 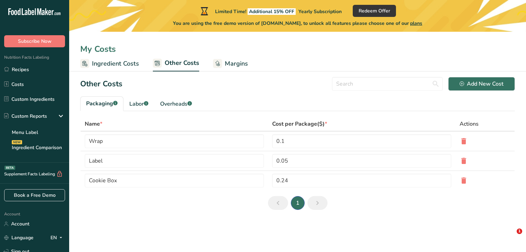 What do you see at coordinates (35, 41) in the screenshot?
I see `button: Subscribe Now` at bounding box center [35, 41].